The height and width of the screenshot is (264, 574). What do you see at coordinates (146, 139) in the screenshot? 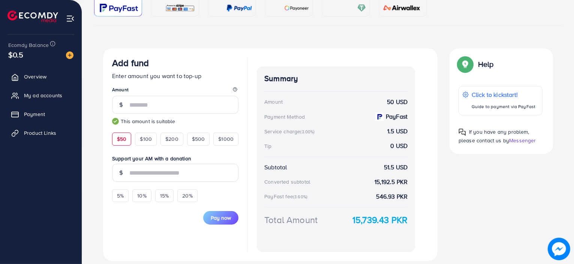
I see `span: $100` at bounding box center [146, 139].